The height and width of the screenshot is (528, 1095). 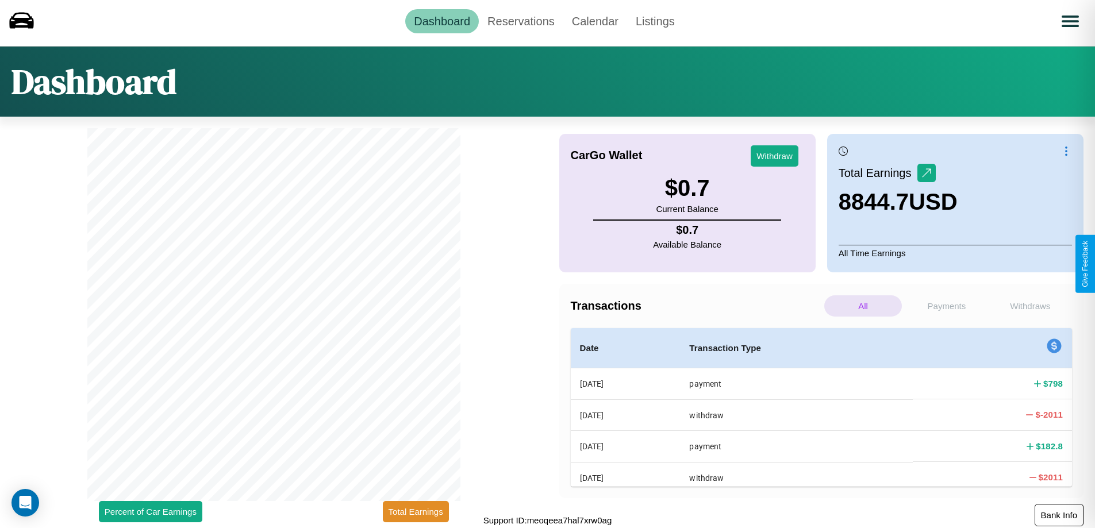 What do you see at coordinates (547, 520) in the screenshot?
I see `p: Support ID: meoqeea7hal7xrw0ag` at bounding box center [547, 520].